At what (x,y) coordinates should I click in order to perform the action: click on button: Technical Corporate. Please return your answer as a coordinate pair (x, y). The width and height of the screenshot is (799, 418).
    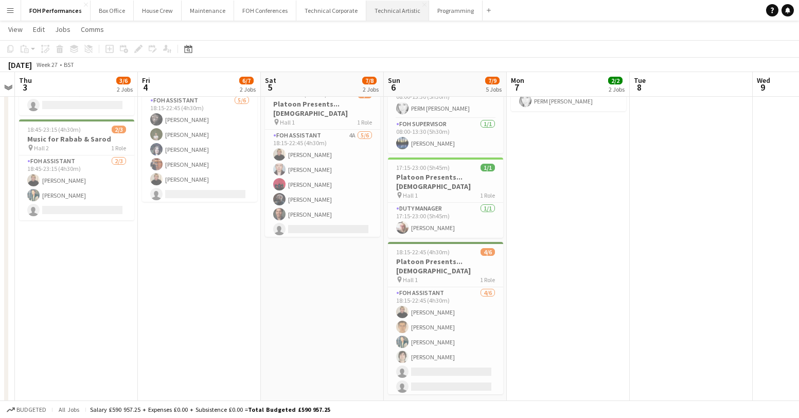
    Looking at the image, I should click on (331, 10).